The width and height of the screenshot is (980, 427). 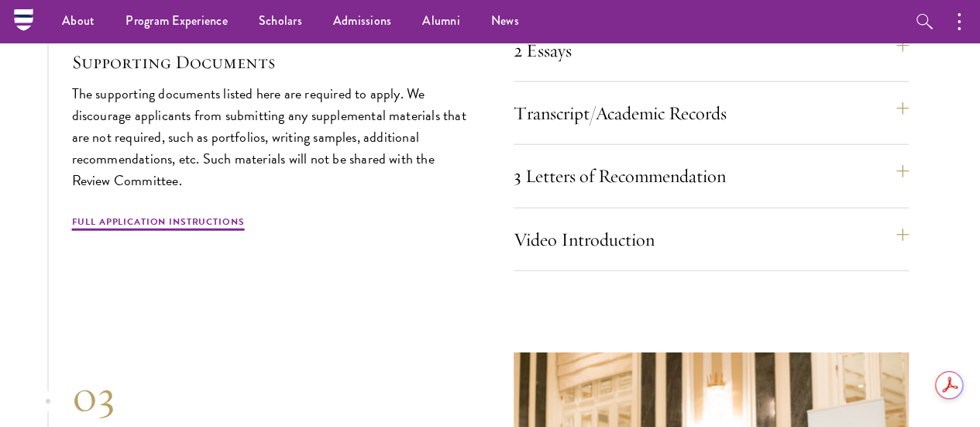 What do you see at coordinates (711, 113) in the screenshot?
I see `button: Transcript/Academic Records` at bounding box center [711, 113].